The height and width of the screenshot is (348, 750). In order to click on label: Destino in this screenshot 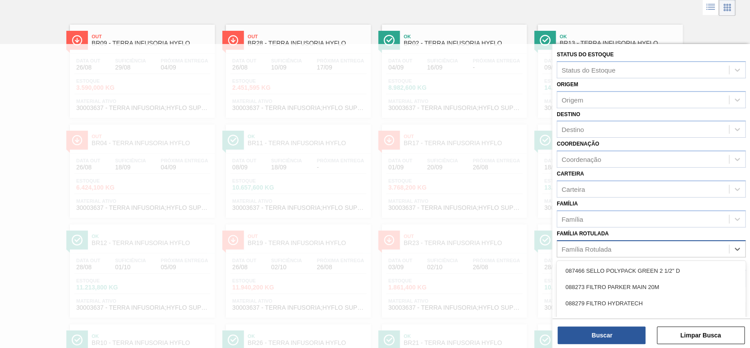, I will do `click(568, 114)`.